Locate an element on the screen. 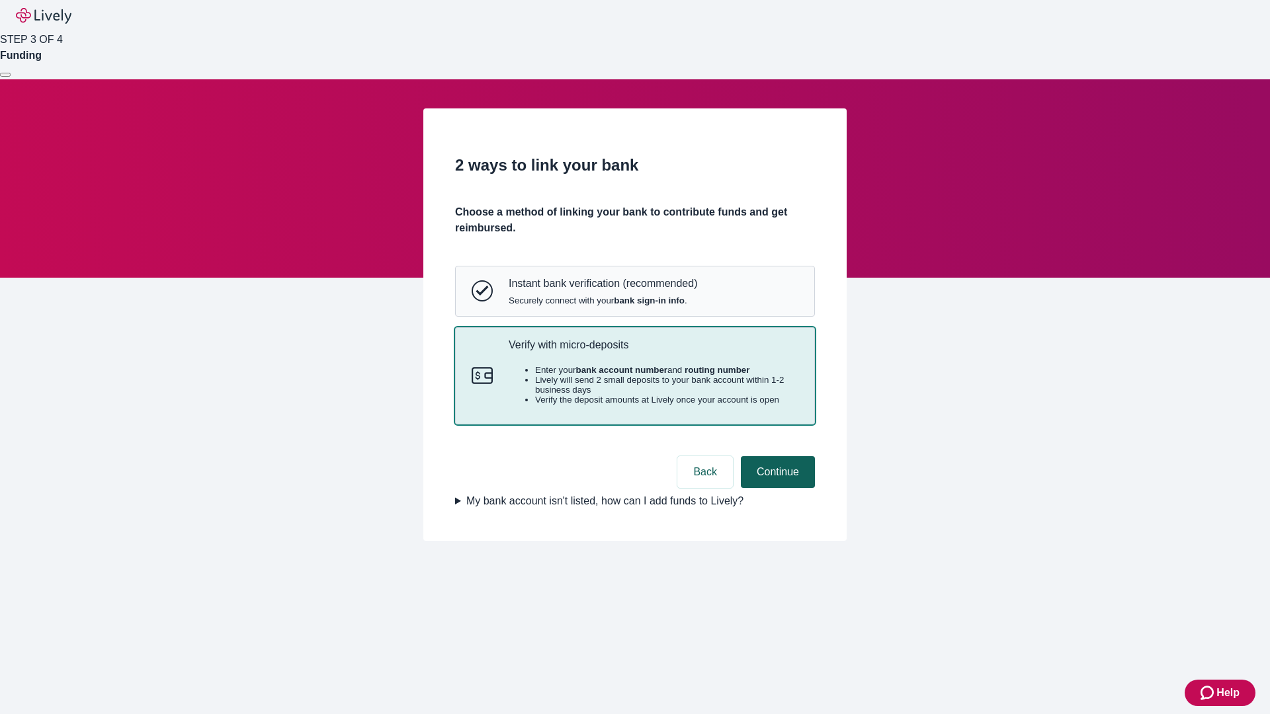 The width and height of the screenshot is (1270, 714). span: Securely connect with your . is located at coordinates (602, 300).